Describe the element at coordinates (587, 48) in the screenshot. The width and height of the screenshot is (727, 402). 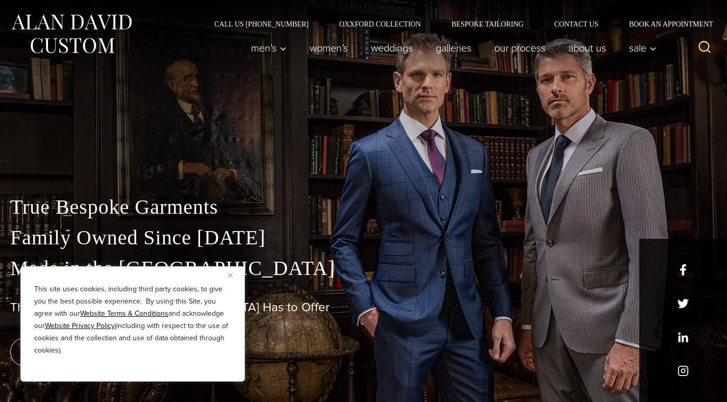
I see `a: About Us` at that location.